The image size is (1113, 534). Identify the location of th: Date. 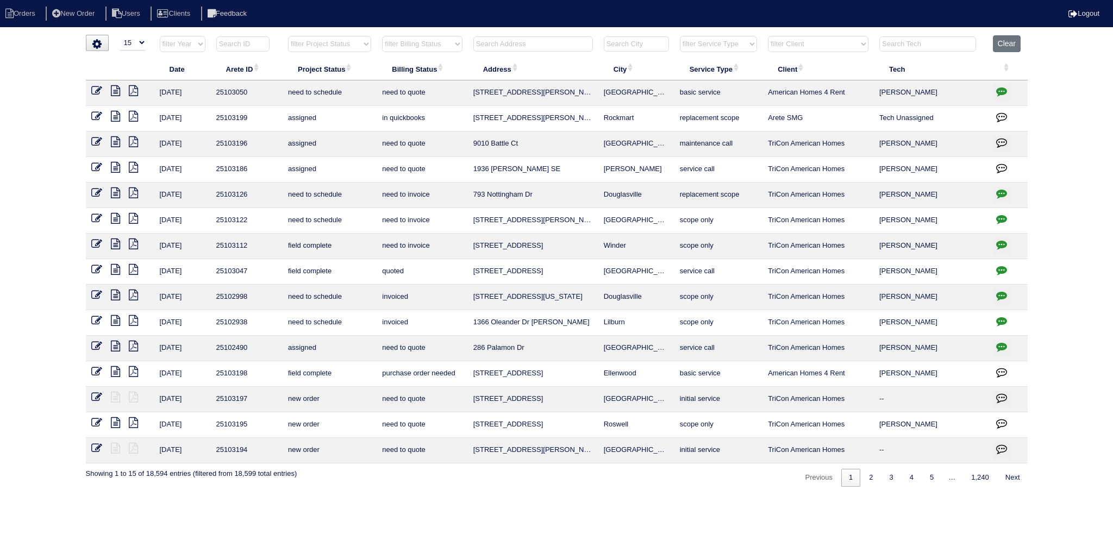
(183, 69).